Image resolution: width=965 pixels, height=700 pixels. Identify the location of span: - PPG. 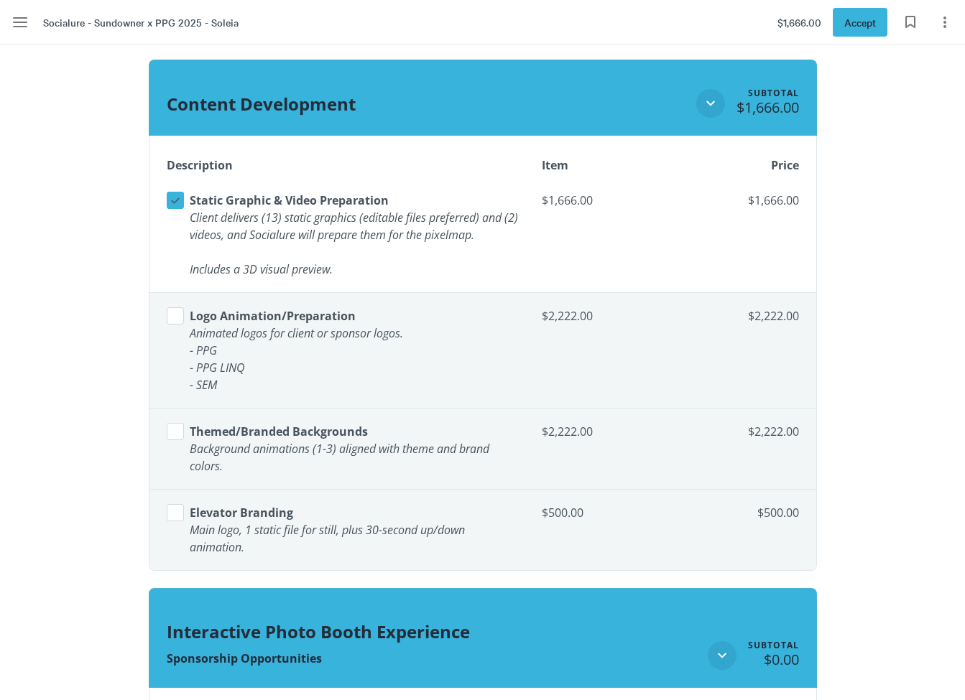
(203, 351).